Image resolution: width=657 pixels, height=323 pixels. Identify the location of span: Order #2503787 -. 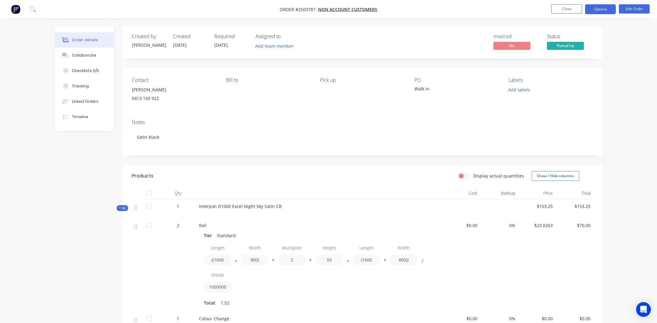
(299, 9).